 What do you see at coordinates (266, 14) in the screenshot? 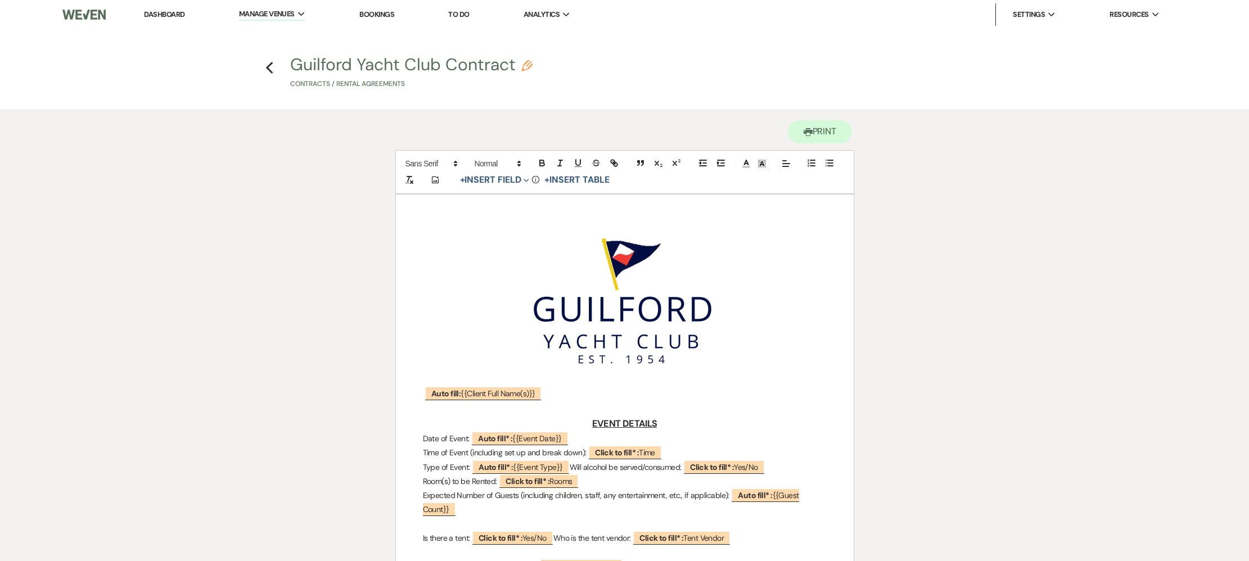
I see `span: Manage Venues` at bounding box center [266, 14].